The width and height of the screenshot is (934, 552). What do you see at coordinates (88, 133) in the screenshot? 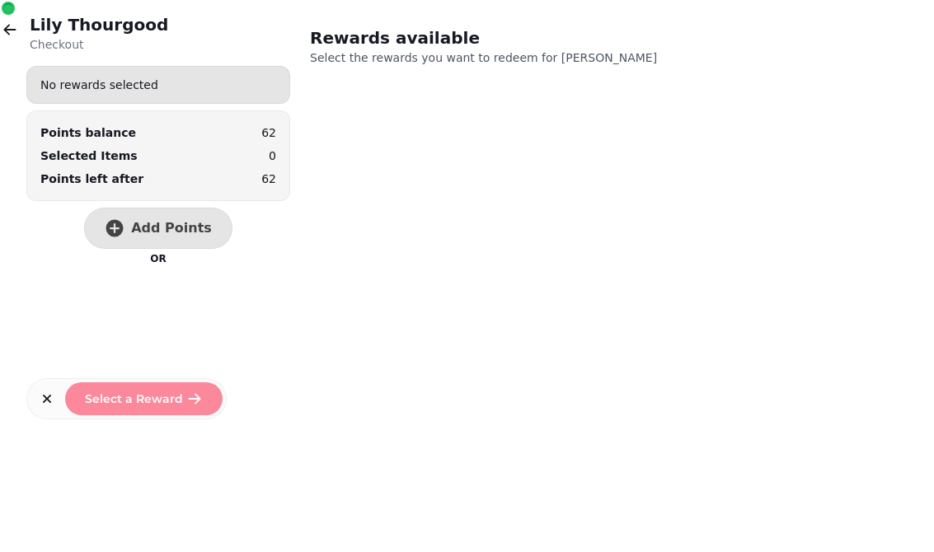
I see `div: Points balance` at bounding box center [88, 133].